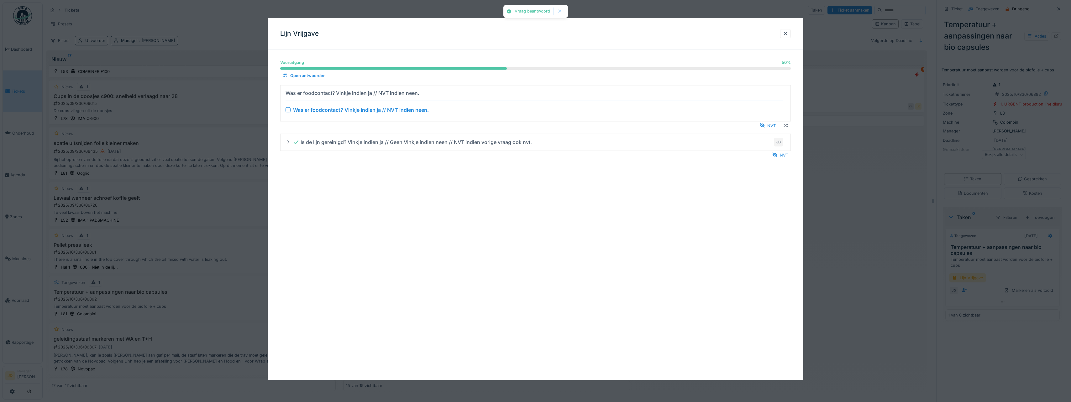  What do you see at coordinates (778, 142) in the screenshot?
I see `div: JD` at bounding box center [778, 142].